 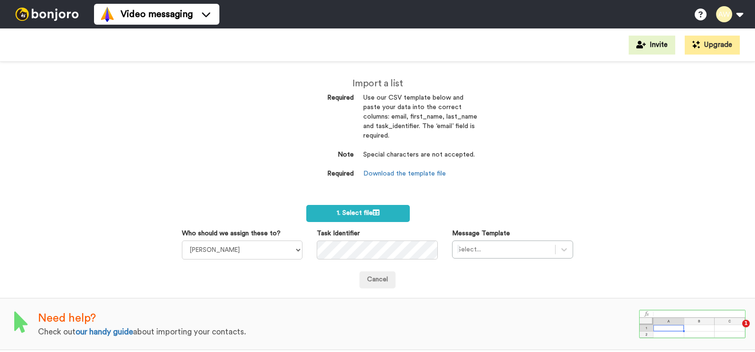 I want to click on button: Invite, so click(x=652, y=45).